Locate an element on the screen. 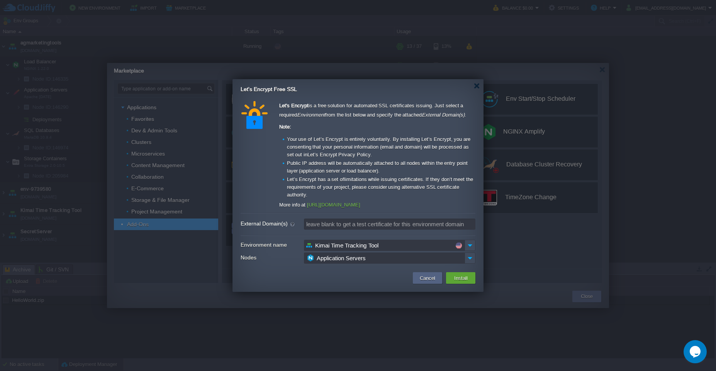 This screenshot has width=716, height=371. li: On the Node.js server, issued certificates are just stored at the /var/lib/jelastic/keys director... is located at coordinates (379, 207).